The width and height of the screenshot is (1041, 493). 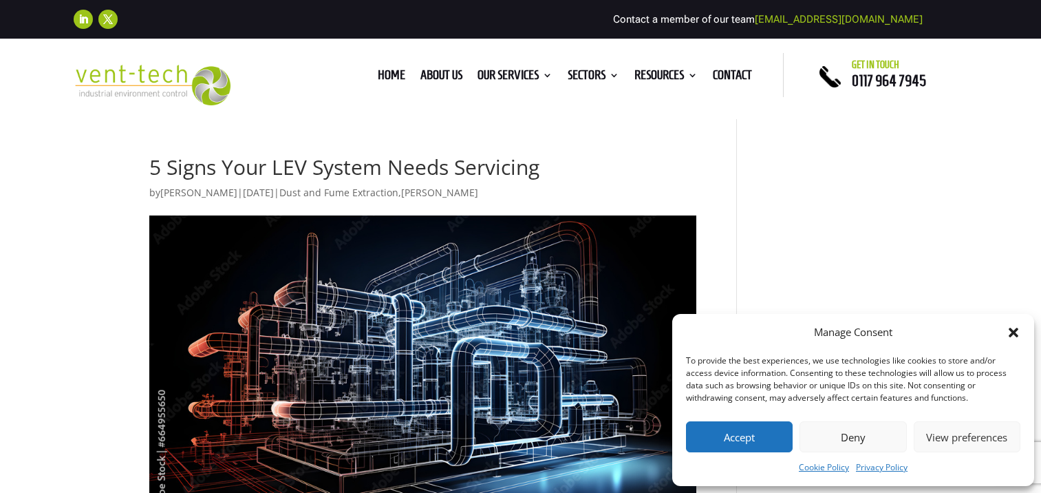 I want to click on a: Cookie Policy, so click(x=823, y=467).